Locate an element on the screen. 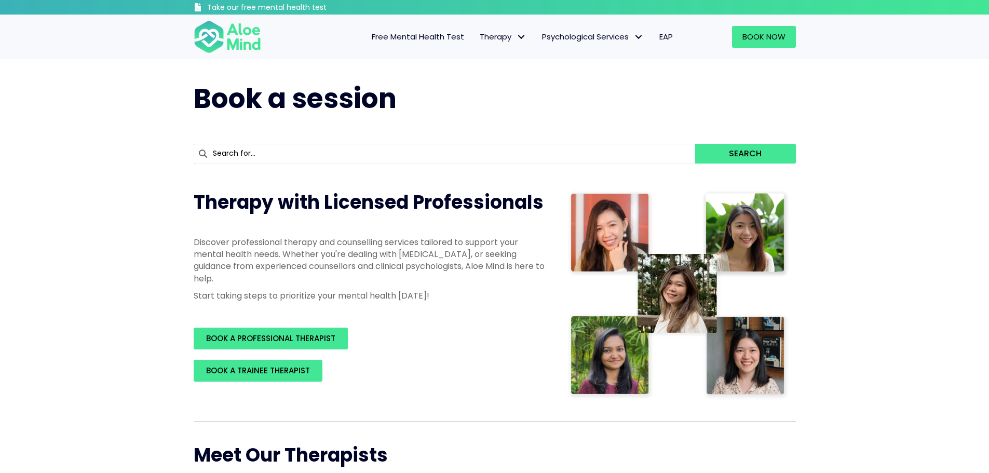 The width and height of the screenshot is (989, 473). img: Aloe mind Logo is located at coordinates (227, 37).